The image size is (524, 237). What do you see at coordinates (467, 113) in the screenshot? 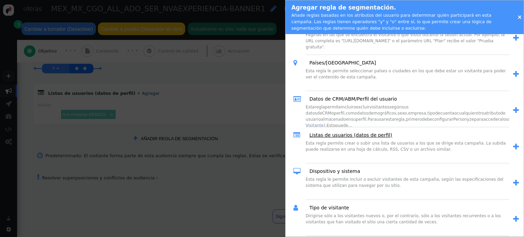
I see `font: cualquier` at bounding box center [467, 113].